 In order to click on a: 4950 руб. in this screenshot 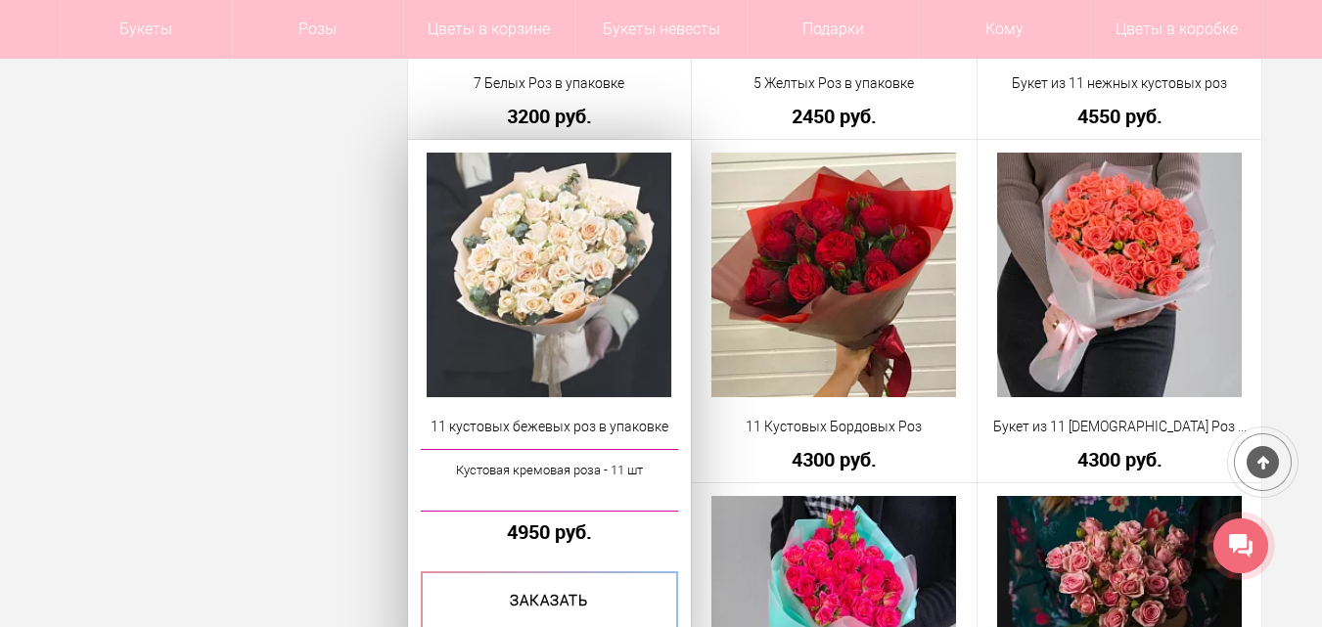, I will do `click(550, 531)`.